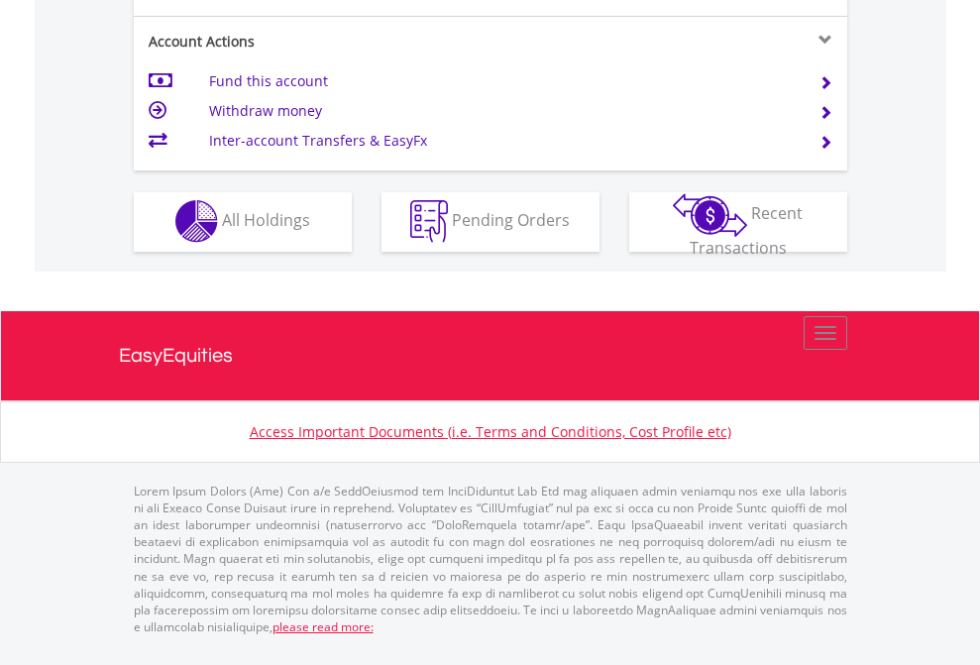 Image resolution: width=980 pixels, height=665 pixels. I want to click on a: Access Important Documents (i.e. Terms and Conditions, Cost Profile etc), so click(490, 431).